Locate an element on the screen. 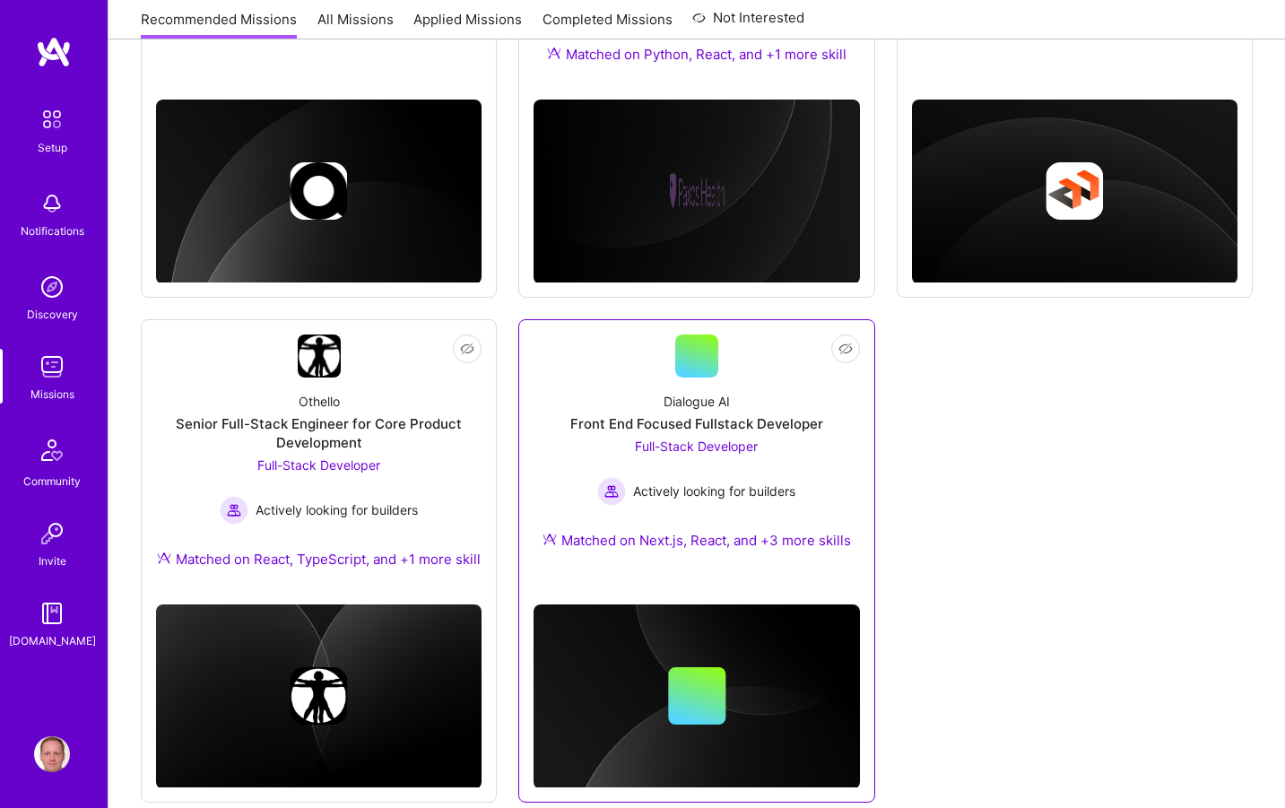 This screenshot has width=1285, height=808. img: Invite is located at coordinates (52, 534).